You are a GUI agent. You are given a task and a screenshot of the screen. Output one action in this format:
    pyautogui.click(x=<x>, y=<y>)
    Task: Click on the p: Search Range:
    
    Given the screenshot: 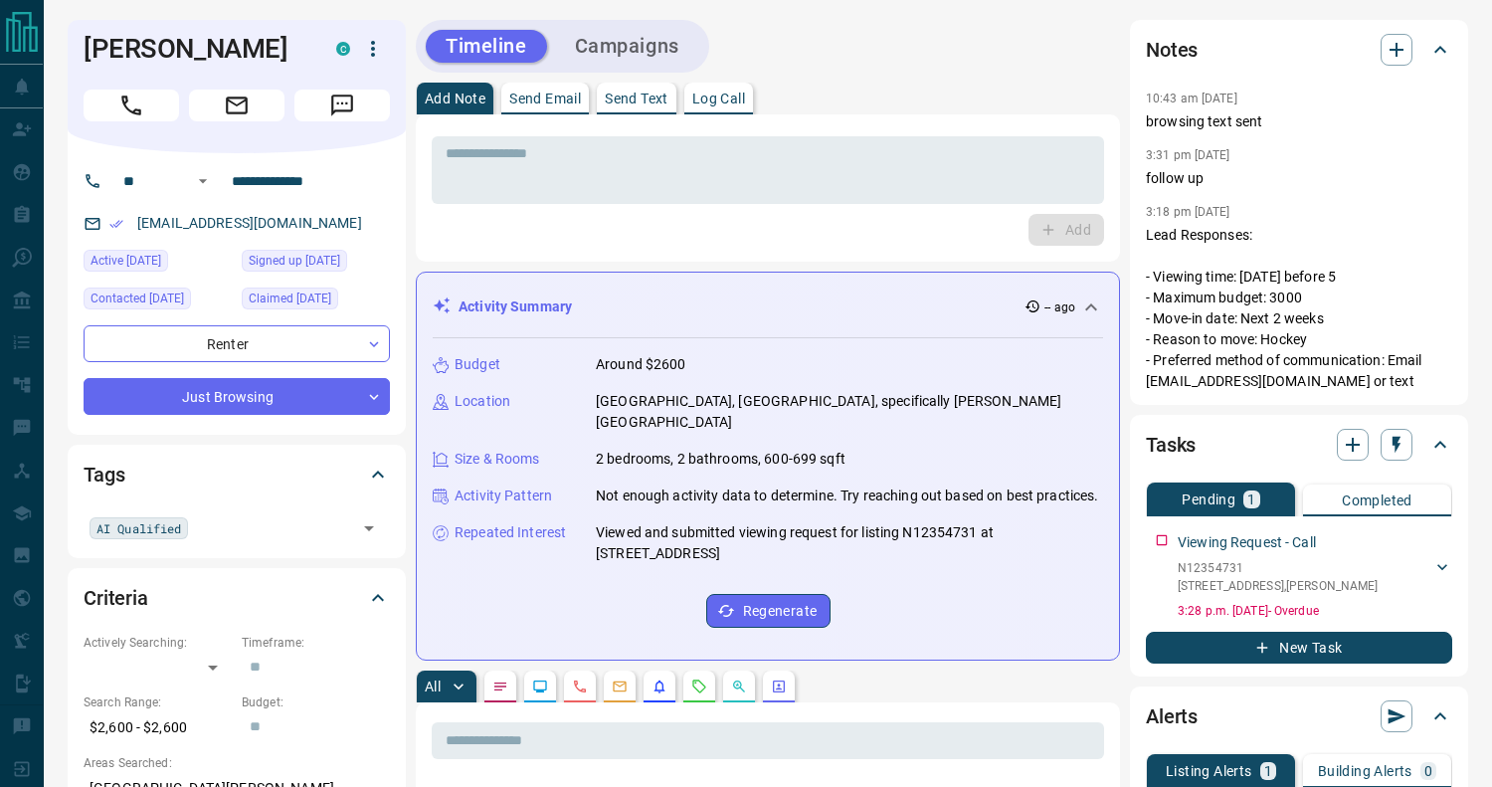 What is the action you would take?
    pyautogui.click(x=157, y=702)
    